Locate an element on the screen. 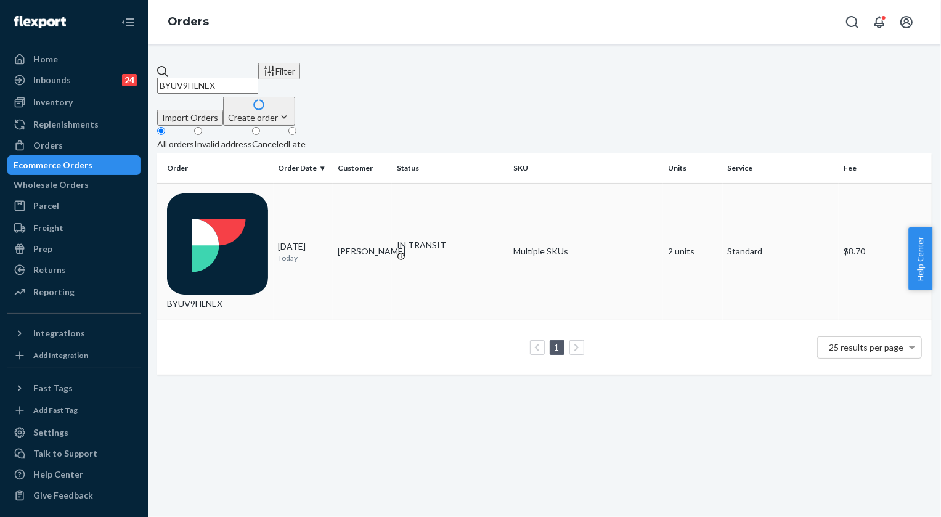  div: Ecommerce Orders is located at coordinates (53, 165).